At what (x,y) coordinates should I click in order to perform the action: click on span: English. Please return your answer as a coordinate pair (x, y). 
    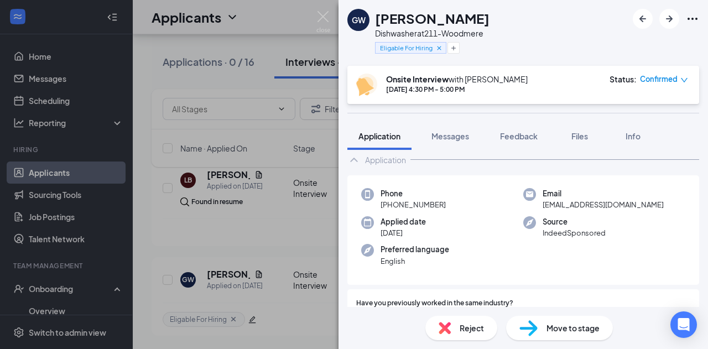
    Looking at the image, I should click on (415, 261).